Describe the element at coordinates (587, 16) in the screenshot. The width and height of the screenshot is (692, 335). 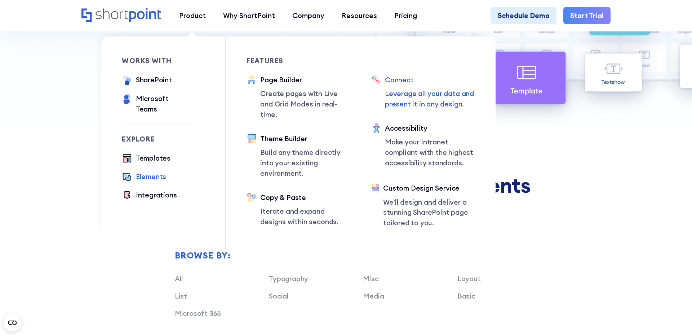
I see `a: Start Trial` at that location.